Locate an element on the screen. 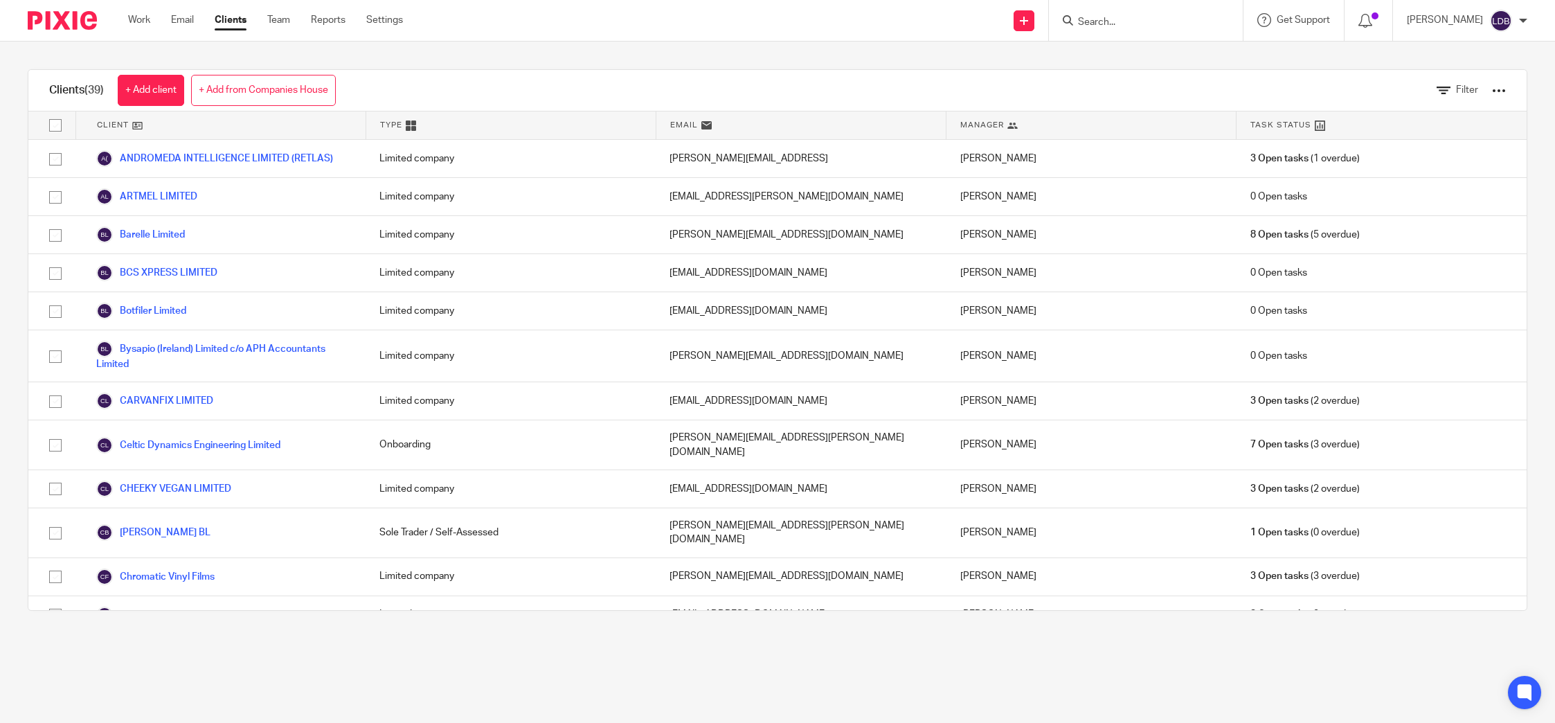  input: Search is located at coordinates (1139, 23).